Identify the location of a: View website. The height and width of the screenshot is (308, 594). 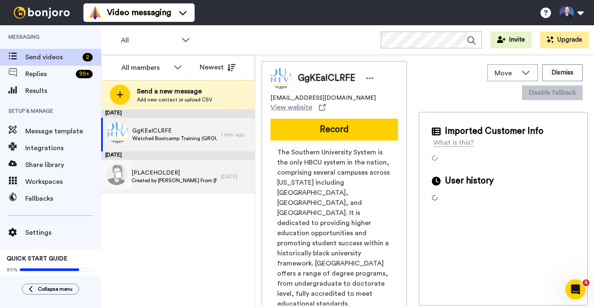
(298, 107).